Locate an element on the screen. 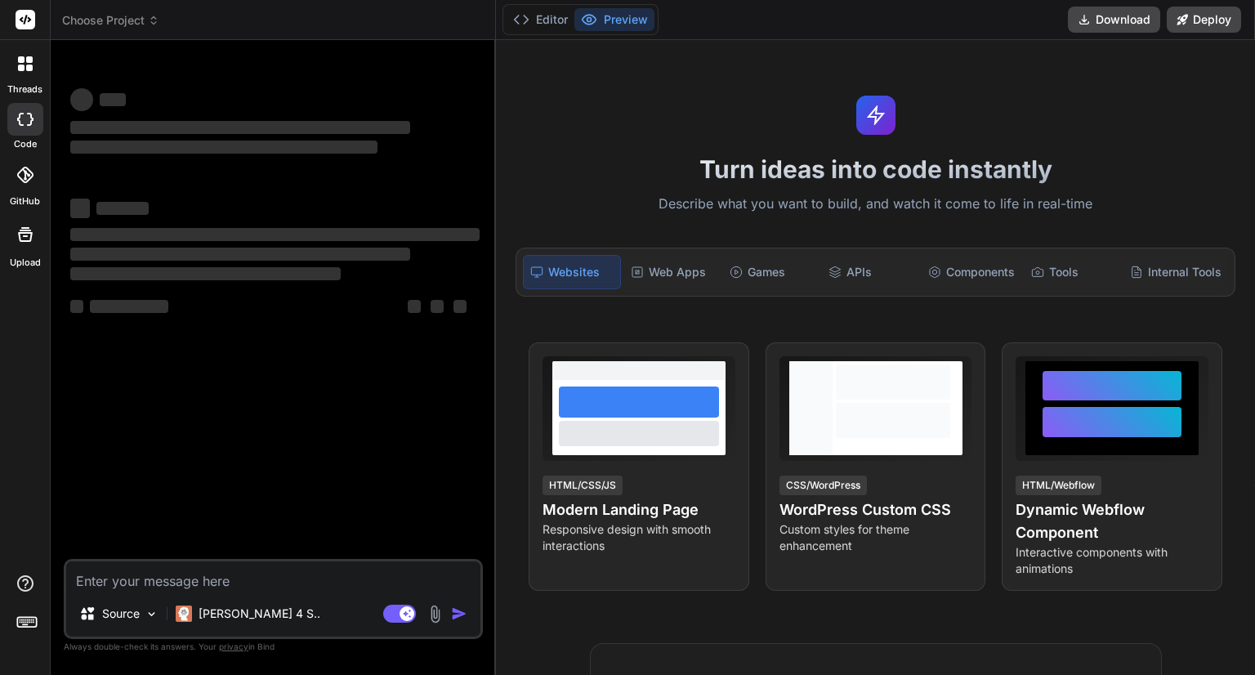  p: Interactive components with animations is located at coordinates (1112, 561).